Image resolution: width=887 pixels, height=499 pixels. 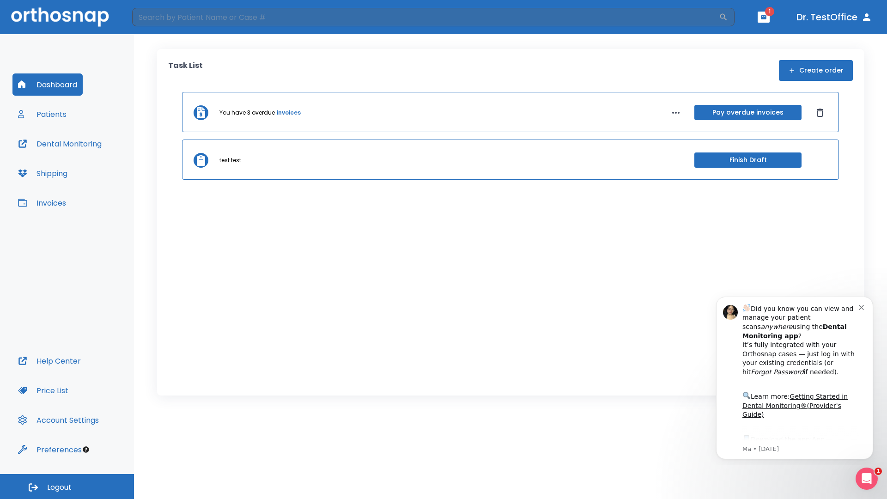 I want to click on button: Pay overdue invoices, so click(x=748, y=112).